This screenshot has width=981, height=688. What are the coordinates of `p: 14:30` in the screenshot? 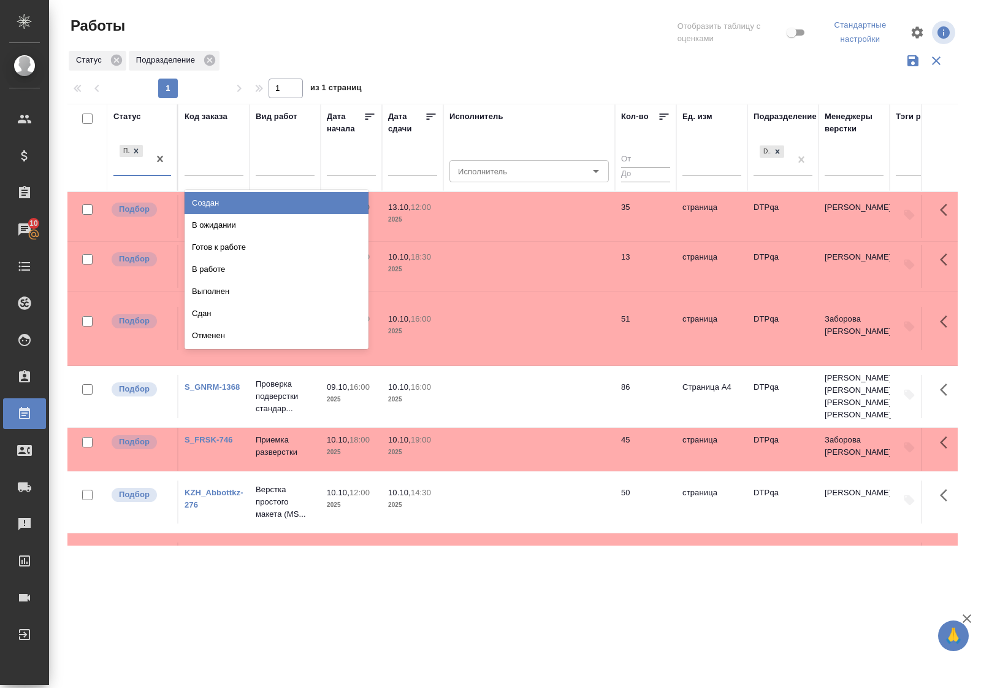 It's located at (421, 492).